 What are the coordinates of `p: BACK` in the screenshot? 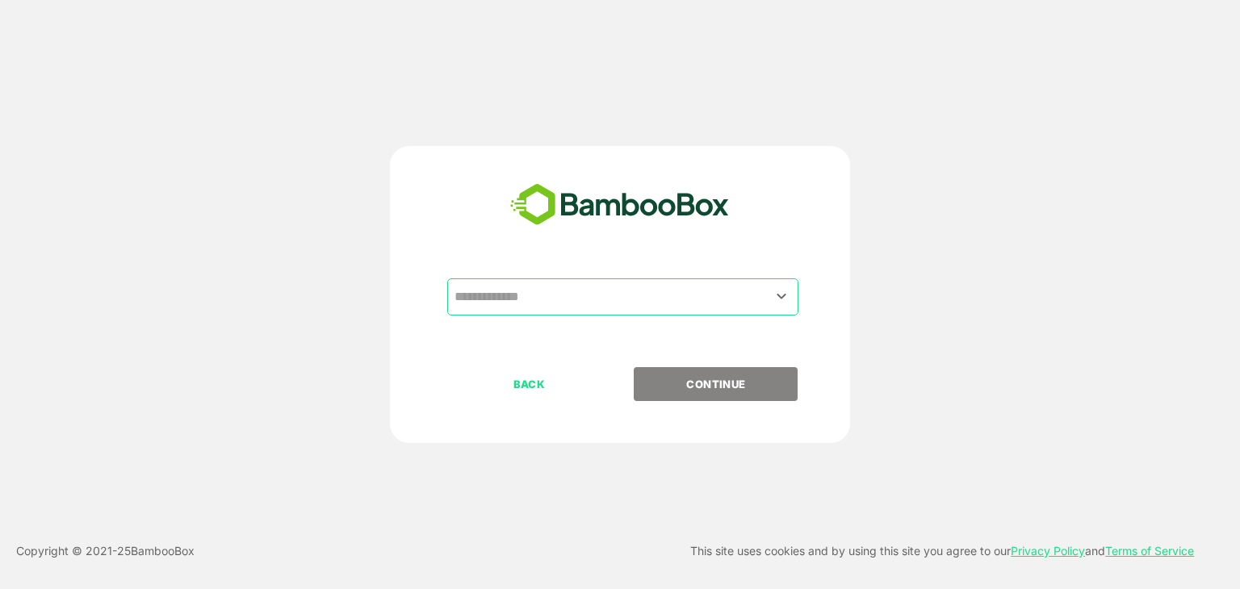 It's located at (530, 384).